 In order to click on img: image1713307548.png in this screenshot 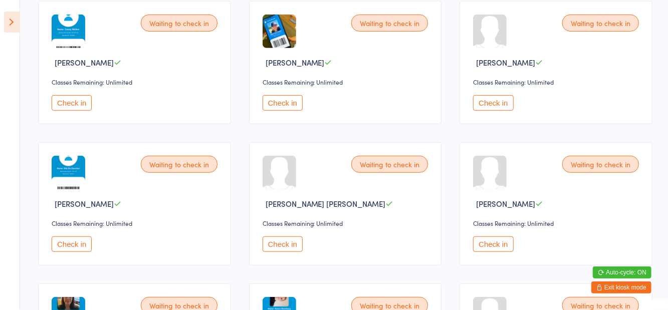, I will do `click(279, 31)`.